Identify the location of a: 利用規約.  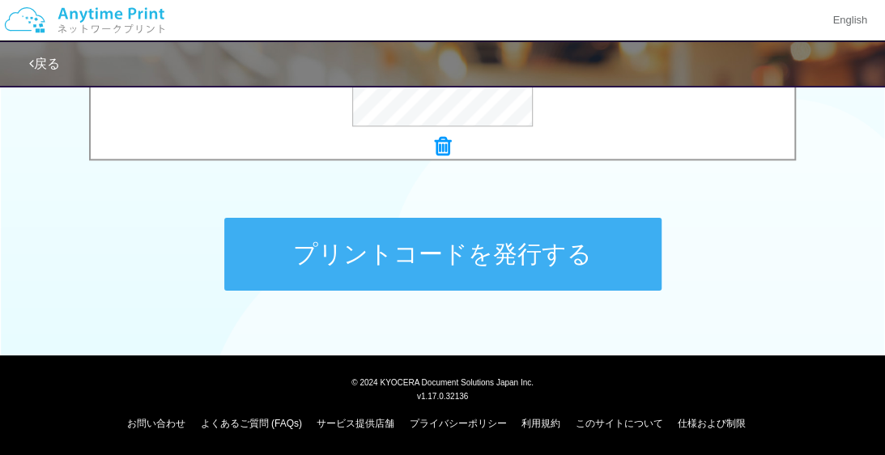
(541, 423).